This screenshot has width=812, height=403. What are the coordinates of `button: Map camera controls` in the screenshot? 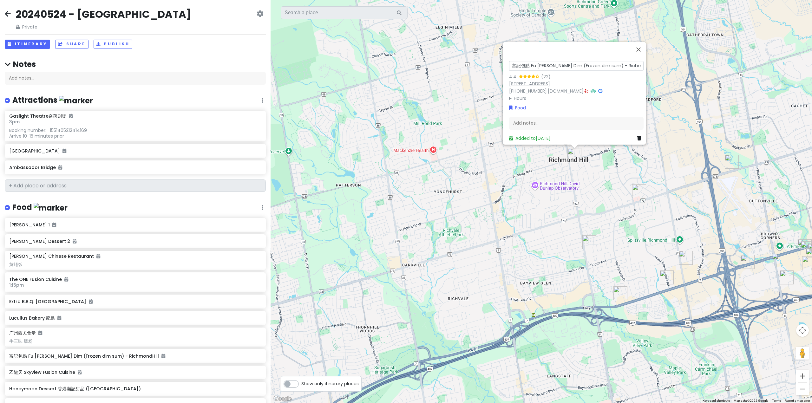 It's located at (803, 331).